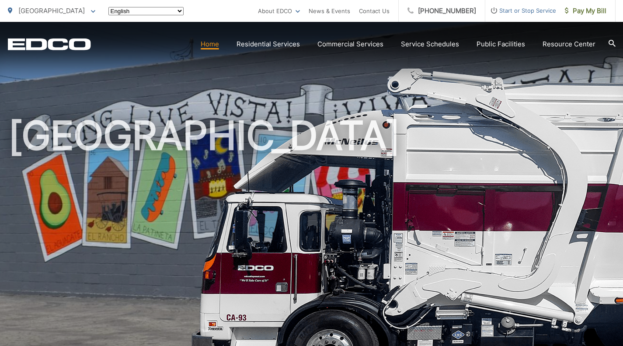 This screenshot has width=623, height=346. Describe the element at coordinates (430, 44) in the screenshot. I see `a: Service Schedules` at that location.